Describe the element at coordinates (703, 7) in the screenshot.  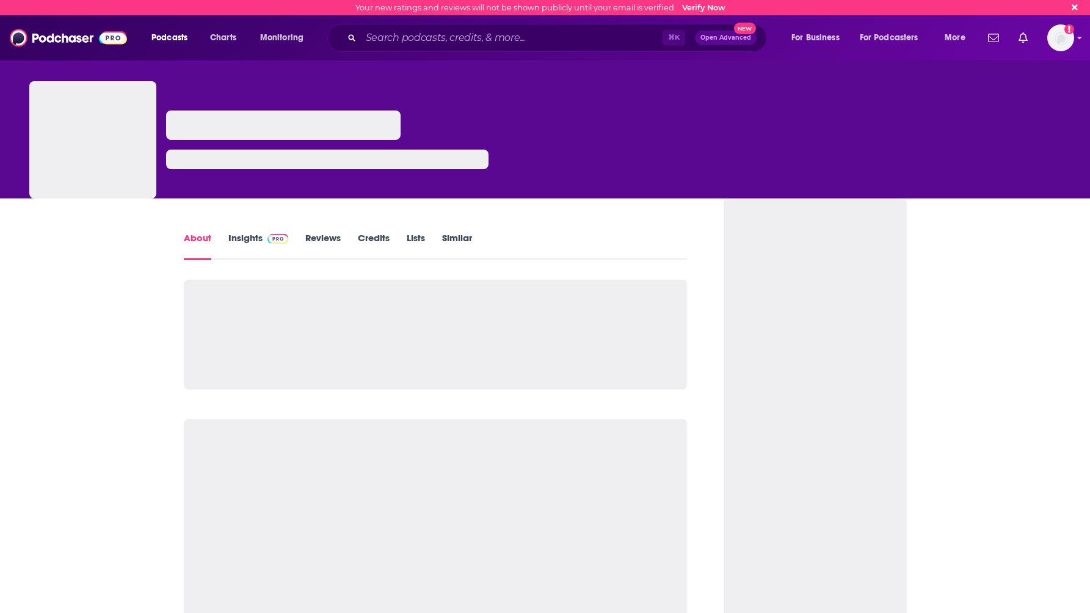
I see `a: Verify Now` at that location.